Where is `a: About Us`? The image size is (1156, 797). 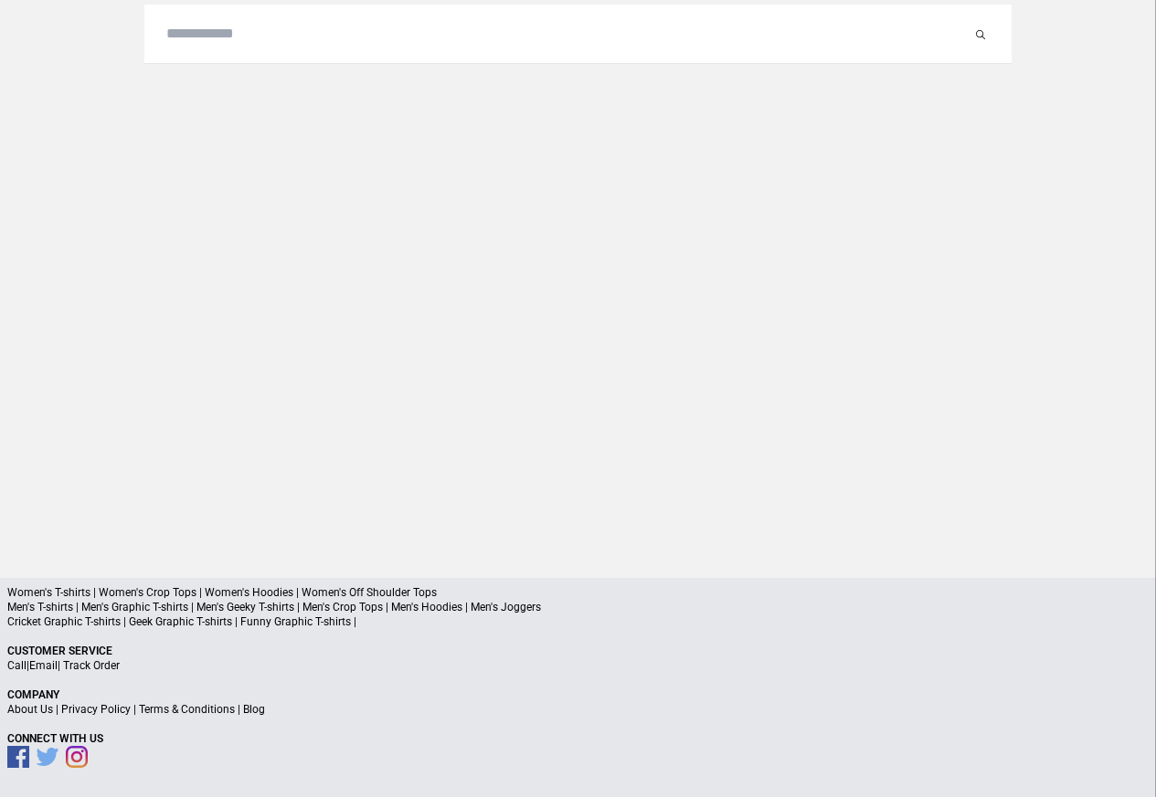 a: About Us is located at coordinates (30, 710).